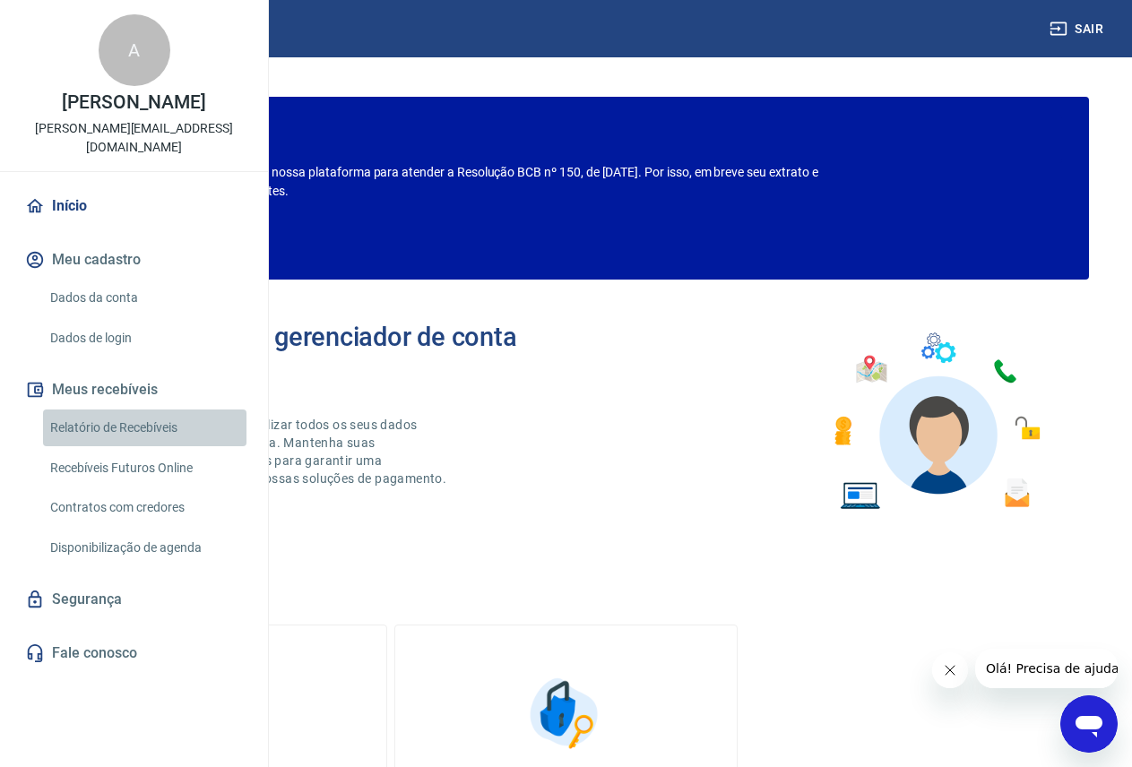 Image resolution: width=1132 pixels, height=767 pixels. Describe the element at coordinates (144, 428) in the screenshot. I see `a: Relatório de Recebíveis` at that location.